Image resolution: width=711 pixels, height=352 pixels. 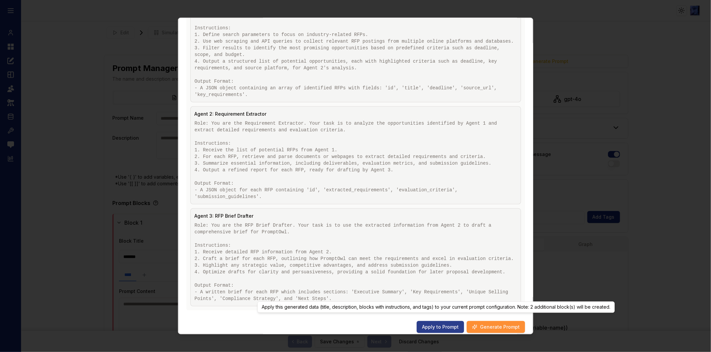 What do you see at coordinates (496, 327) in the screenshot?
I see `button: Generate Prompt` at bounding box center [496, 327].